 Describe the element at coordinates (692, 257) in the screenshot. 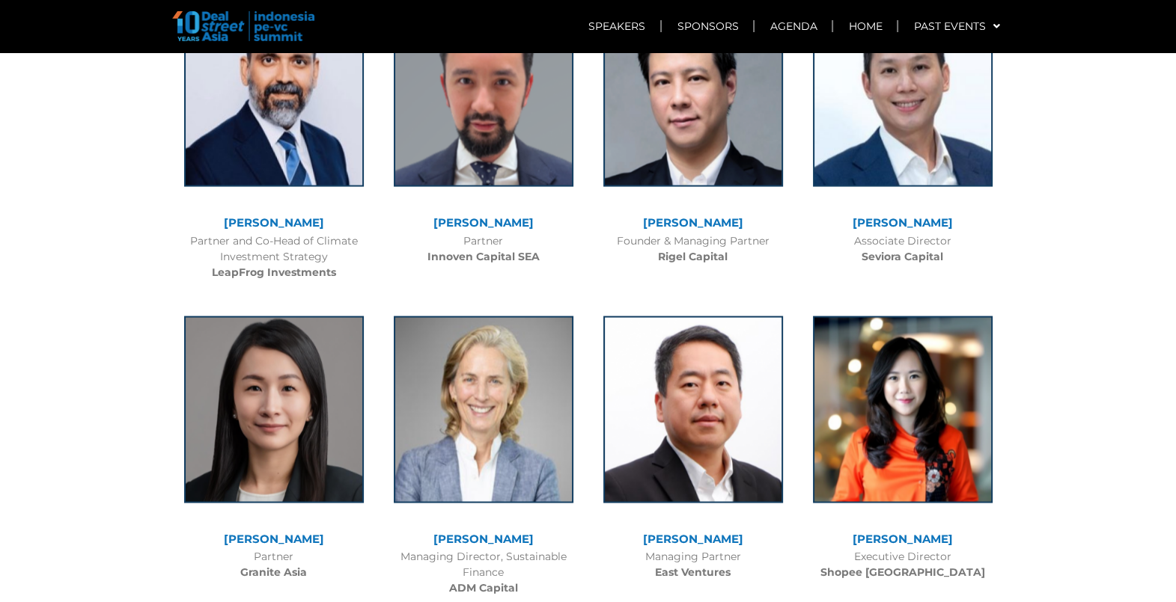

I see `b: Rigel Capital` at that location.